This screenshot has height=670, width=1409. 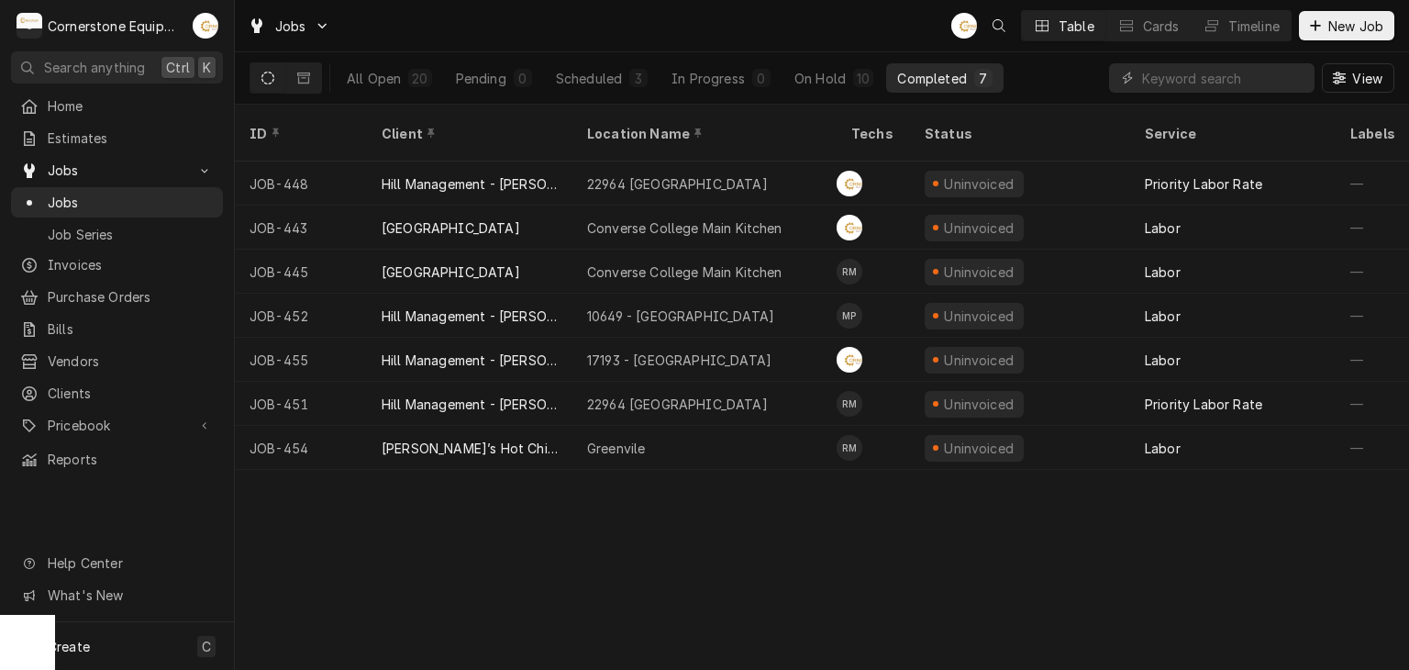 What do you see at coordinates (291, 26) in the screenshot?
I see `span: Jobs` at bounding box center [291, 26].